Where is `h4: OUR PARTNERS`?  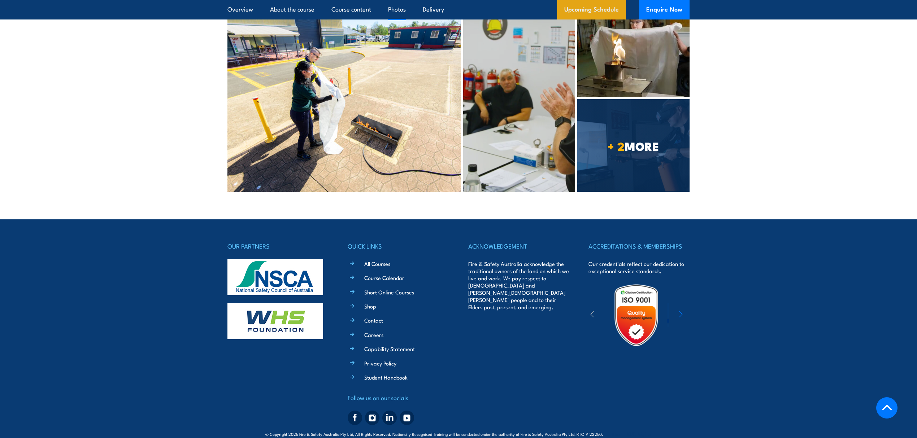 h4: OUR PARTNERS is located at coordinates (278, 246).